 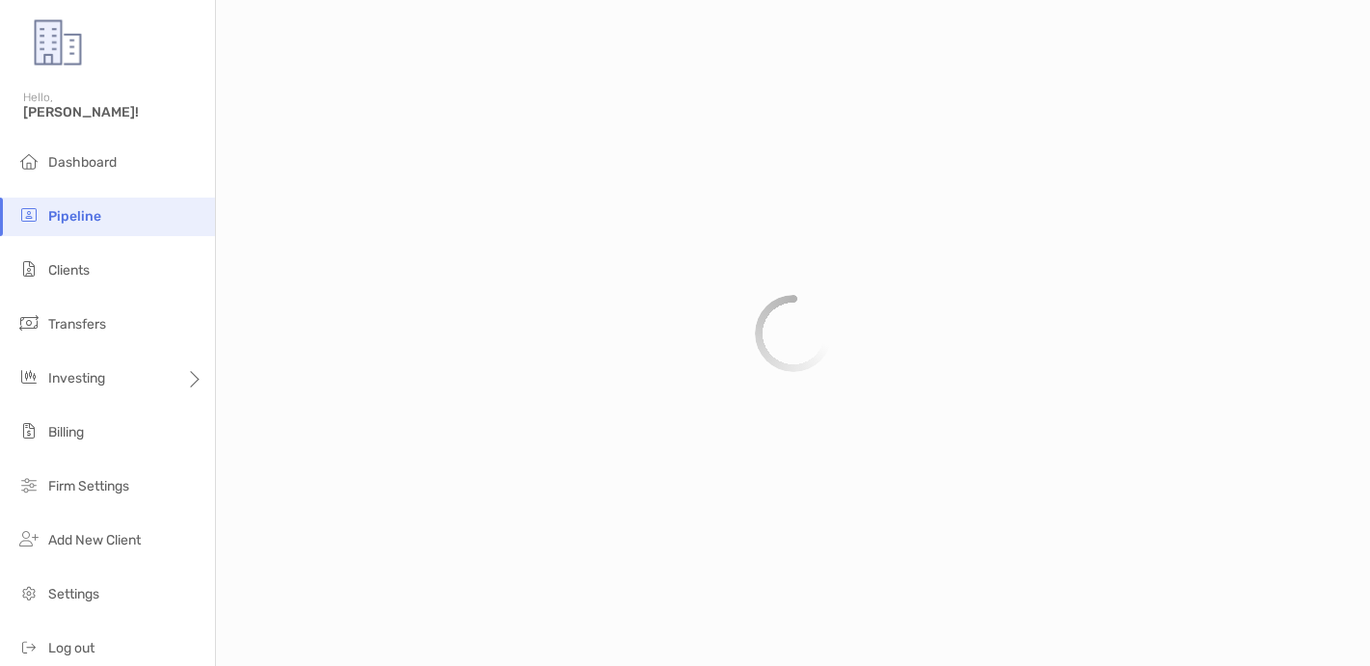 I want to click on img: clients icon, so click(x=29, y=269).